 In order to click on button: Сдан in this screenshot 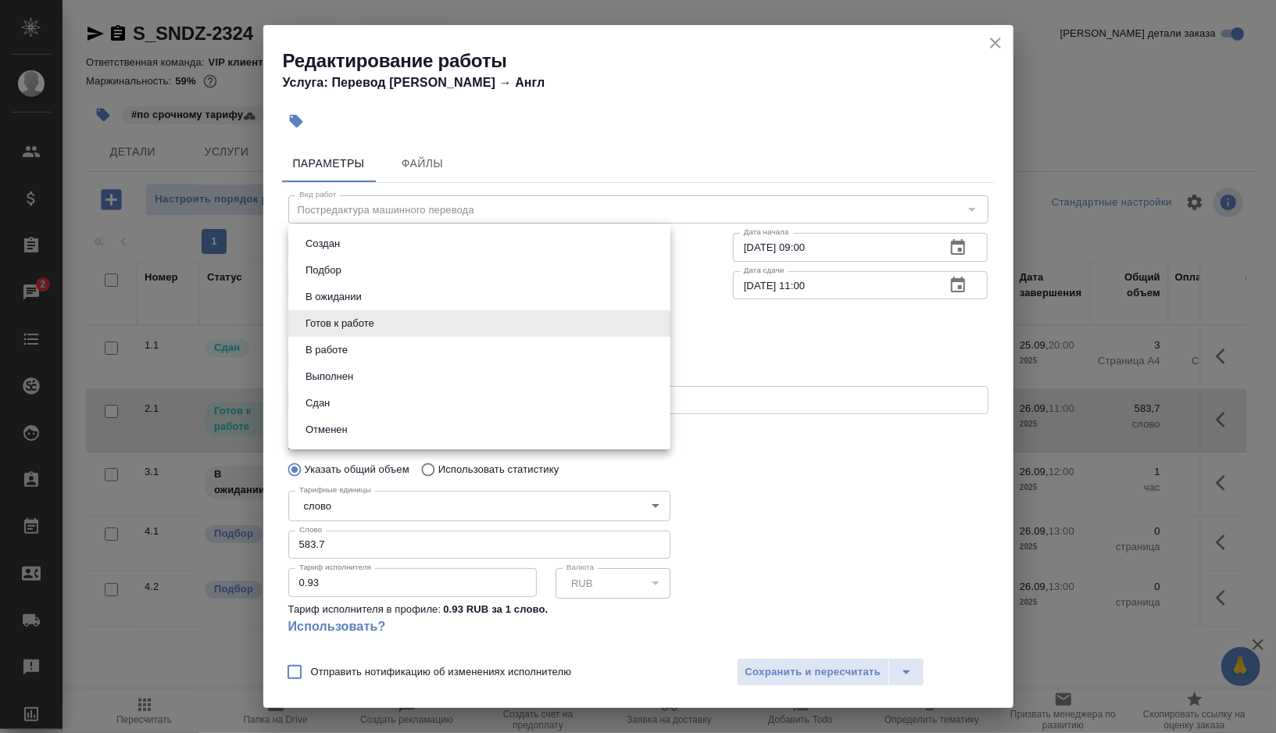, I will do `click(317, 403)`.